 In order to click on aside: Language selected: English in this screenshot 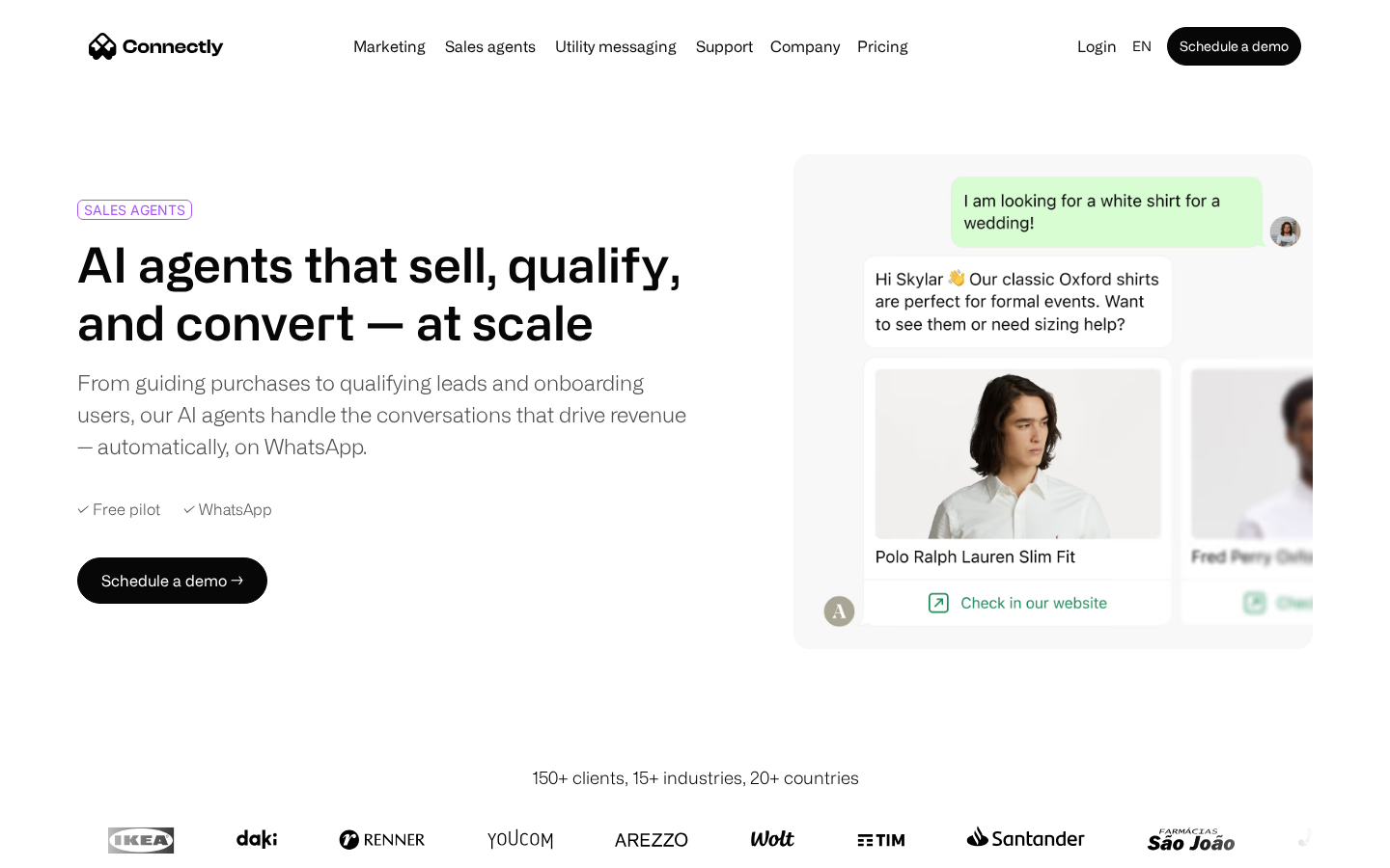, I will do `click(68, 847)`.